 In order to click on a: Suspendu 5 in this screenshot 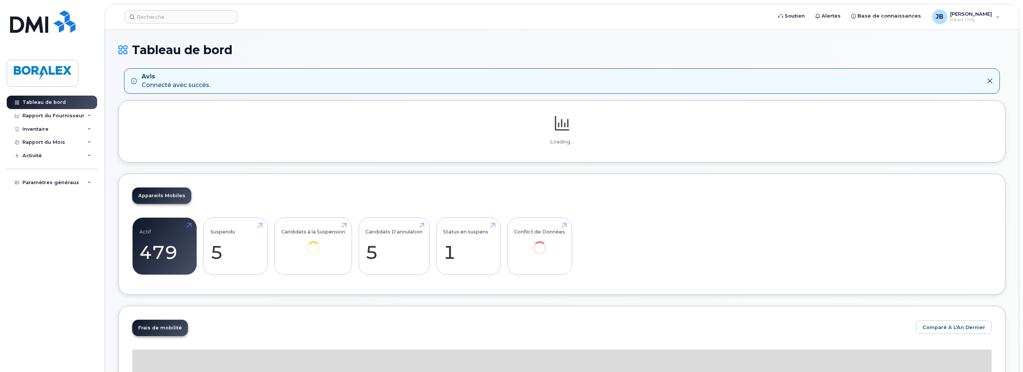, I will do `click(235, 246)`.